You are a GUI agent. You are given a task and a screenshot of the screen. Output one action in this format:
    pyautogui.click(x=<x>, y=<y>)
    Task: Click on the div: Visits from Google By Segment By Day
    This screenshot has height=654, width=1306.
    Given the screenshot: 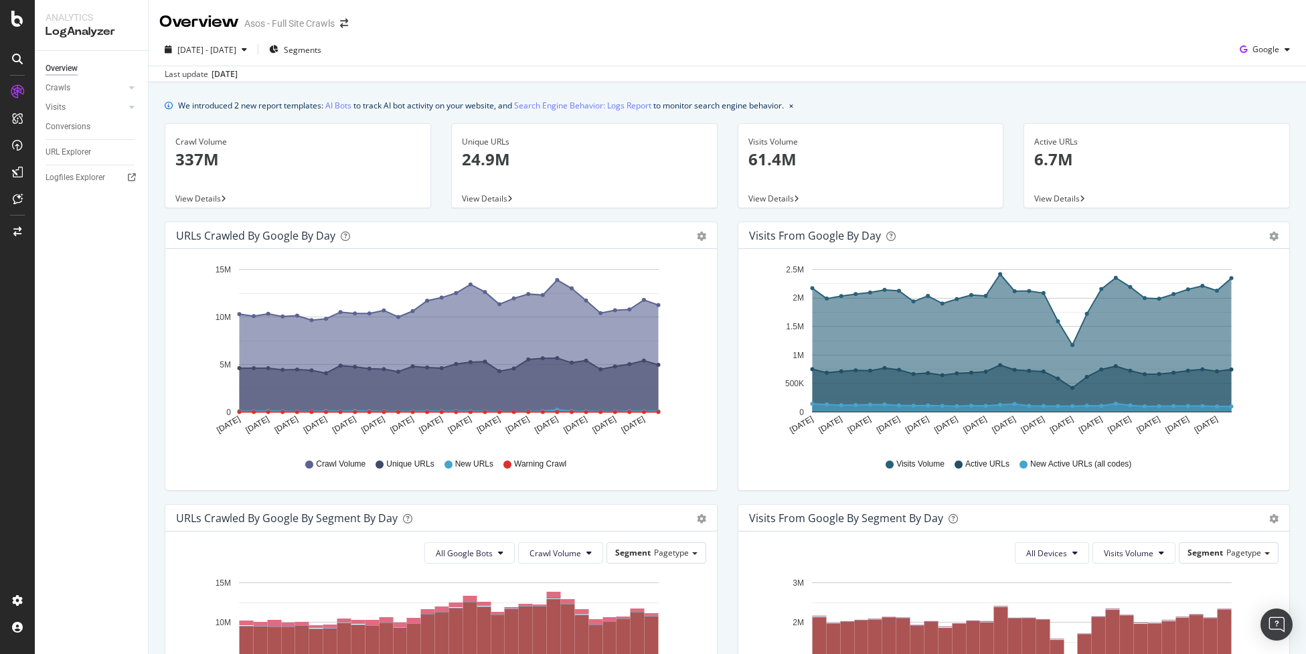 What is the action you would take?
    pyautogui.click(x=846, y=518)
    